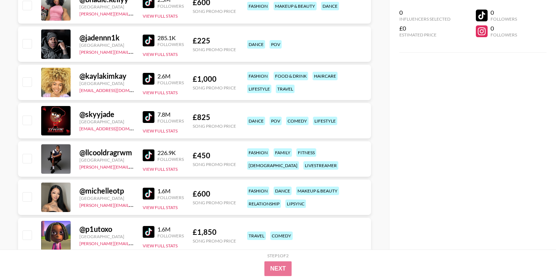  I want to click on div: 2.6M, so click(171, 76).